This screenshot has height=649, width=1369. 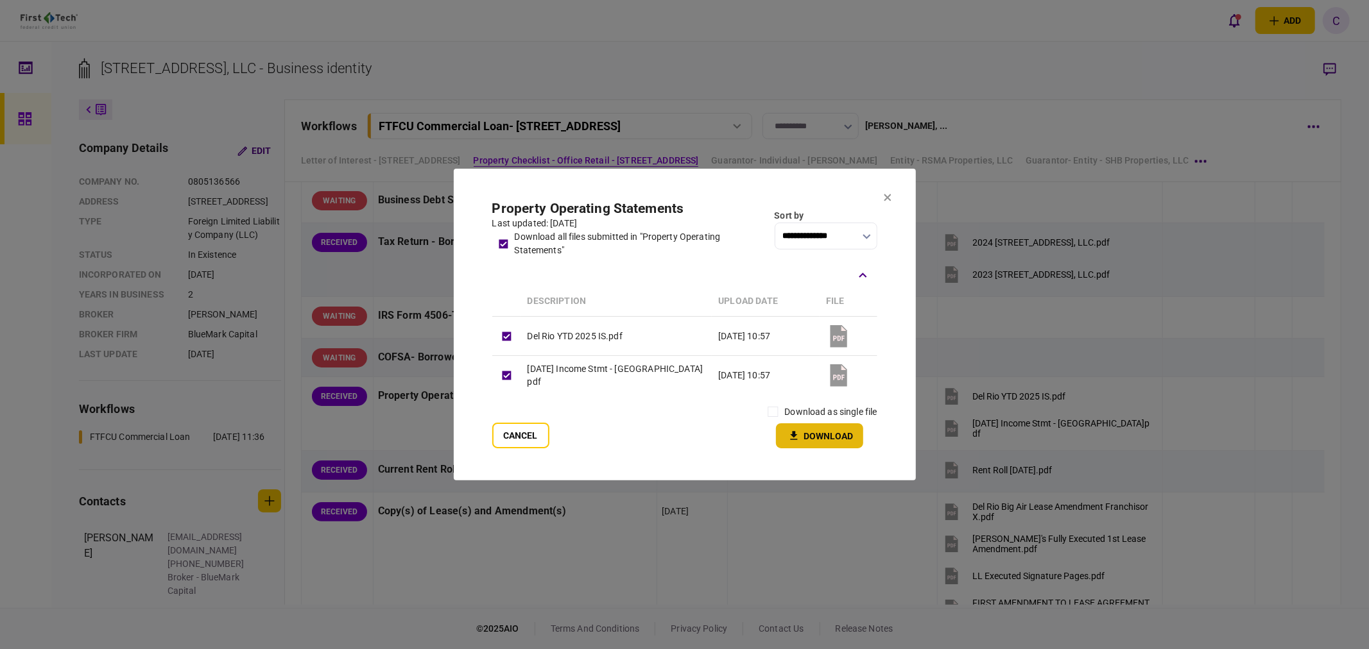 What do you see at coordinates (520, 436) in the screenshot?
I see `button: Cancel` at bounding box center [520, 436].